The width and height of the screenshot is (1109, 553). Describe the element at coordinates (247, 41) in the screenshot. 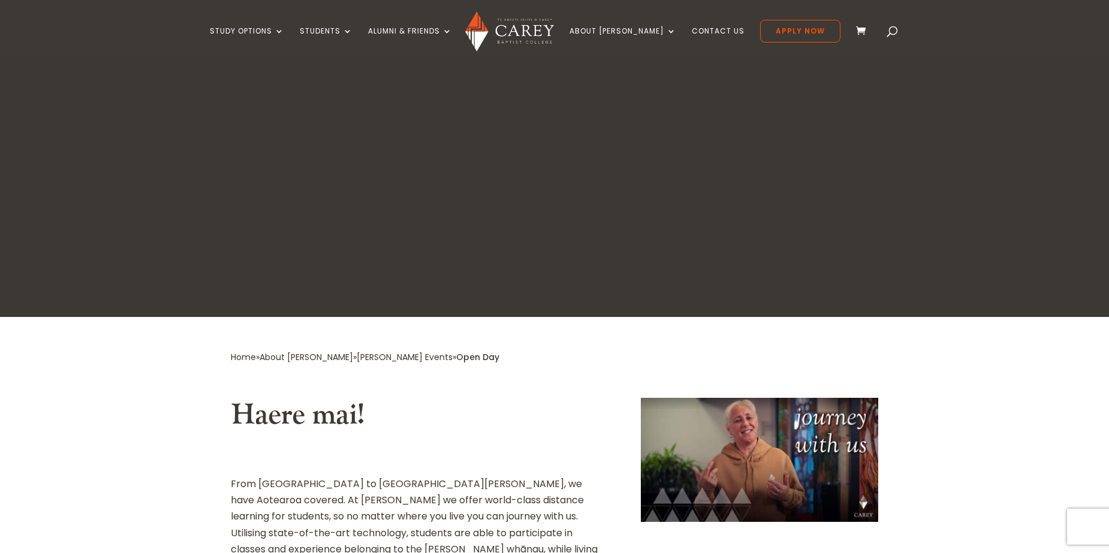

I see `a: Study Options` at that location.